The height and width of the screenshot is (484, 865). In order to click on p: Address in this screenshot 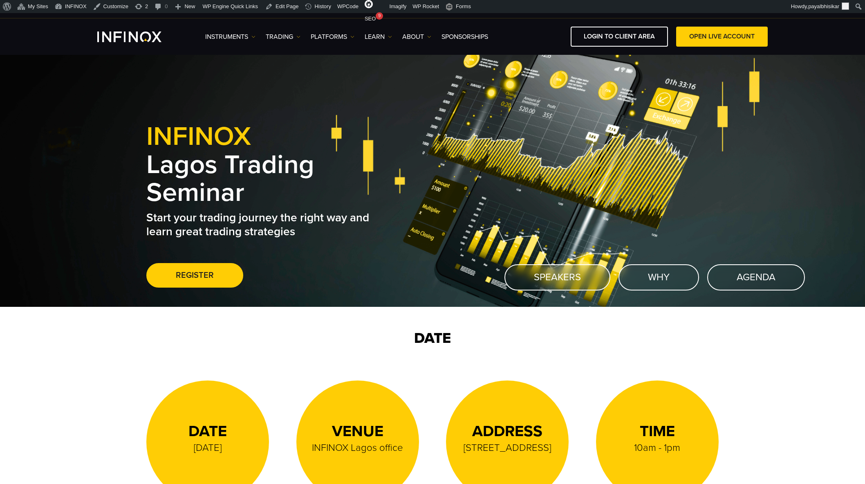, I will do `click(507, 431)`.